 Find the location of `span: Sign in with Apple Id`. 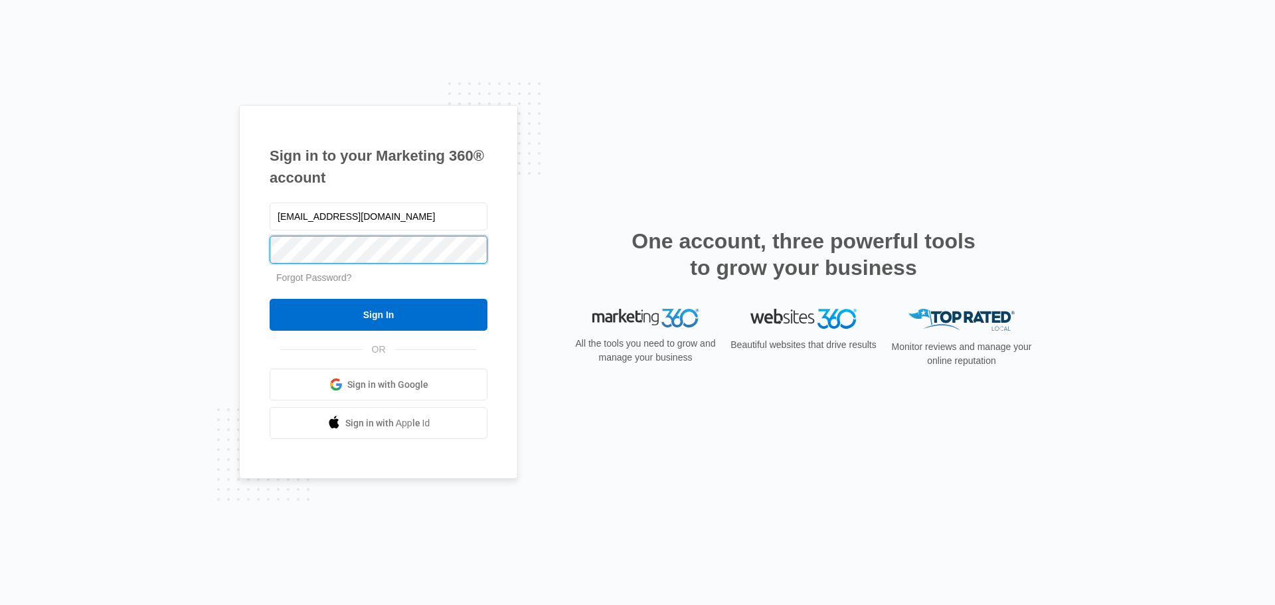

span: Sign in with Apple Id is located at coordinates (388, 423).